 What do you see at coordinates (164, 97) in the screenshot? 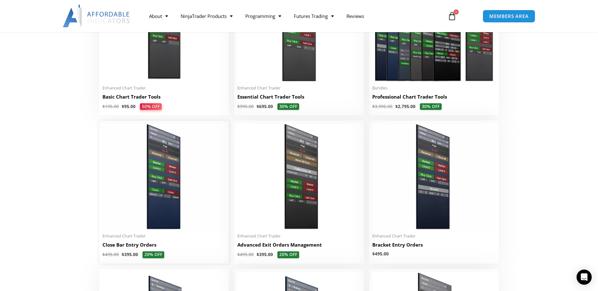
I see `h2: Basic Chart Trader Tools` at bounding box center [164, 97].